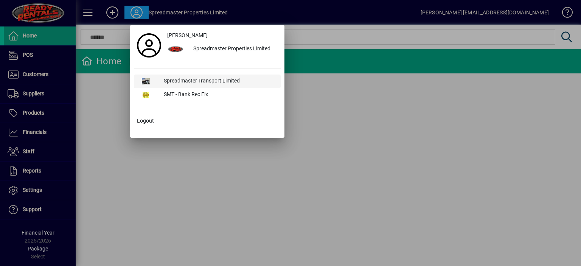 The height and width of the screenshot is (266, 581). What do you see at coordinates (149, 45) in the screenshot?
I see `a: Profile` at bounding box center [149, 45].